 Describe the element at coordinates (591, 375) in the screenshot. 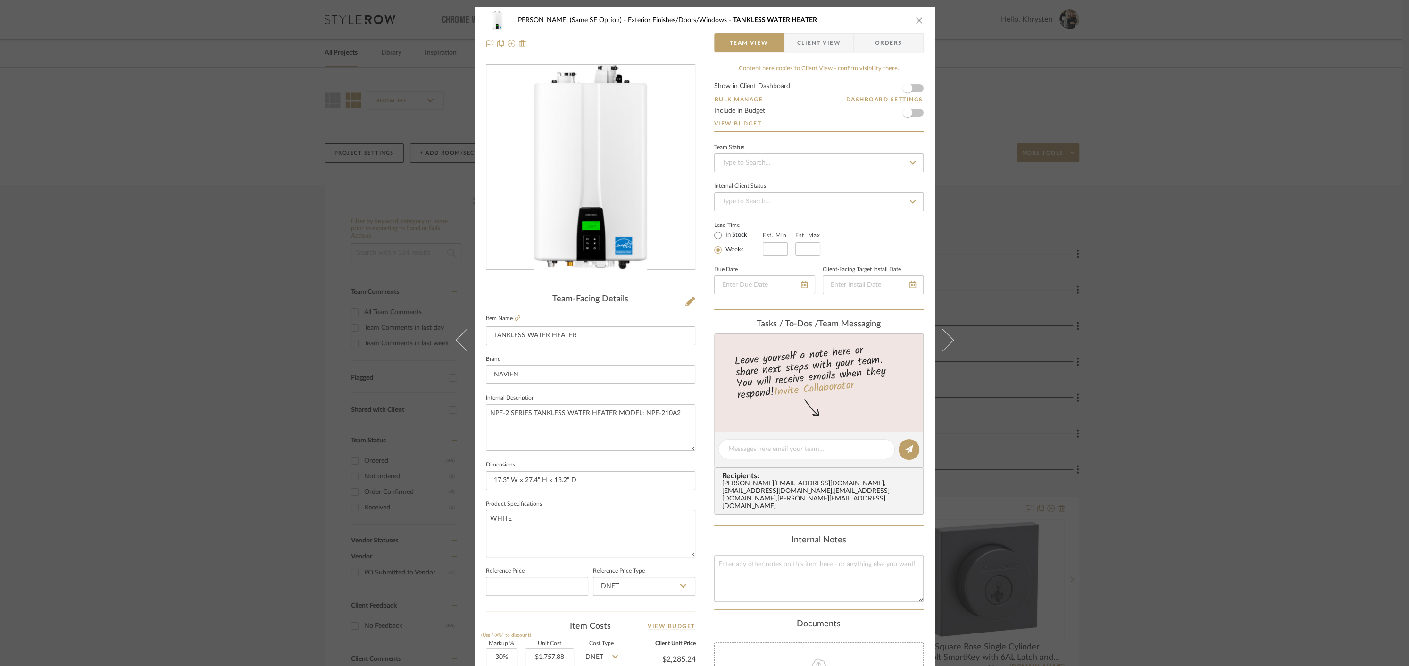

I see `input: Enter Brand` at that location.